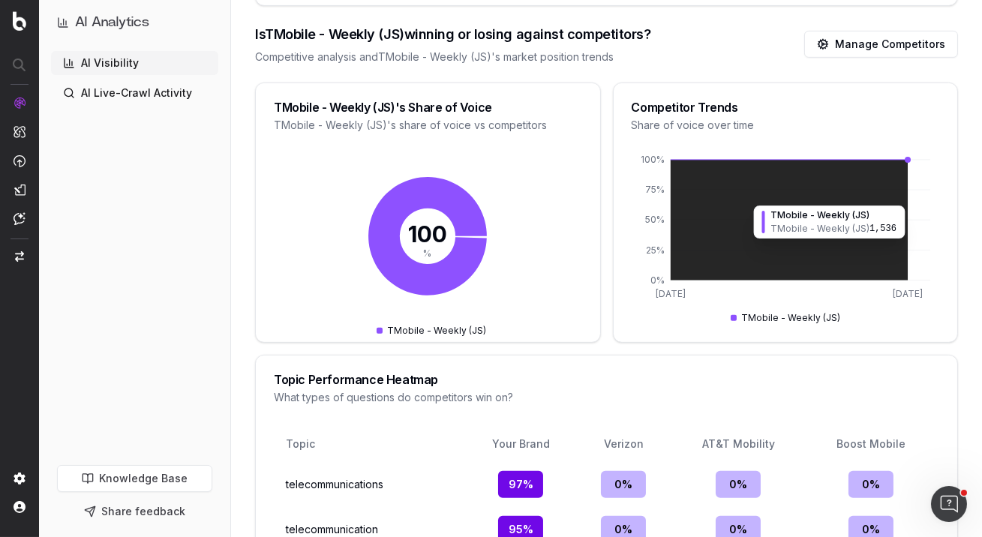 This screenshot has width=982, height=537. What do you see at coordinates (134, 479) in the screenshot?
I see `a: Knowledge Base` at bounding box center [134, 479].